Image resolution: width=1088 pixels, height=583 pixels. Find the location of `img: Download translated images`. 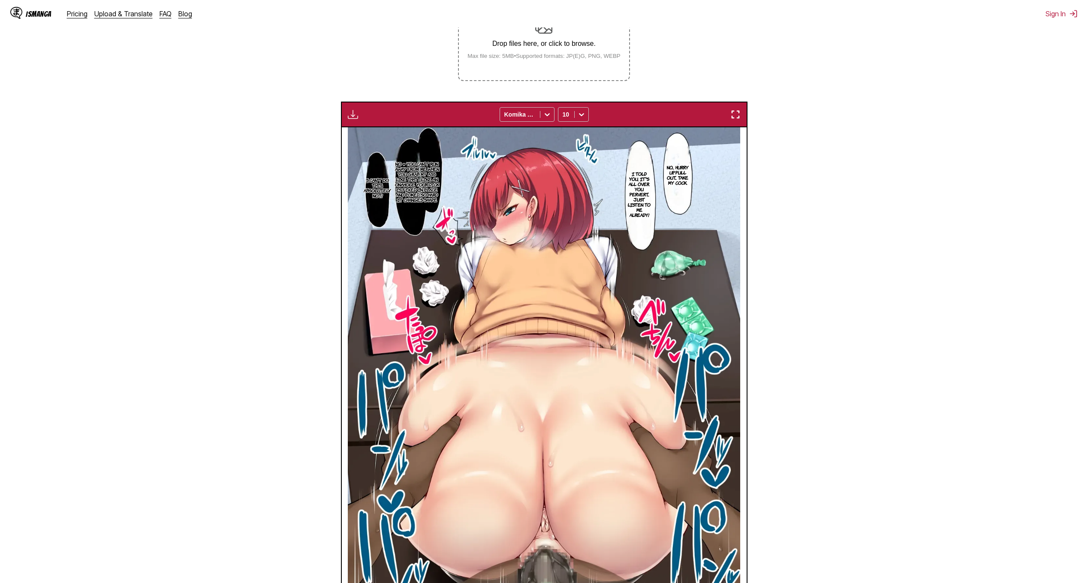

img: Download translated images is located at coordinates (353, 114).